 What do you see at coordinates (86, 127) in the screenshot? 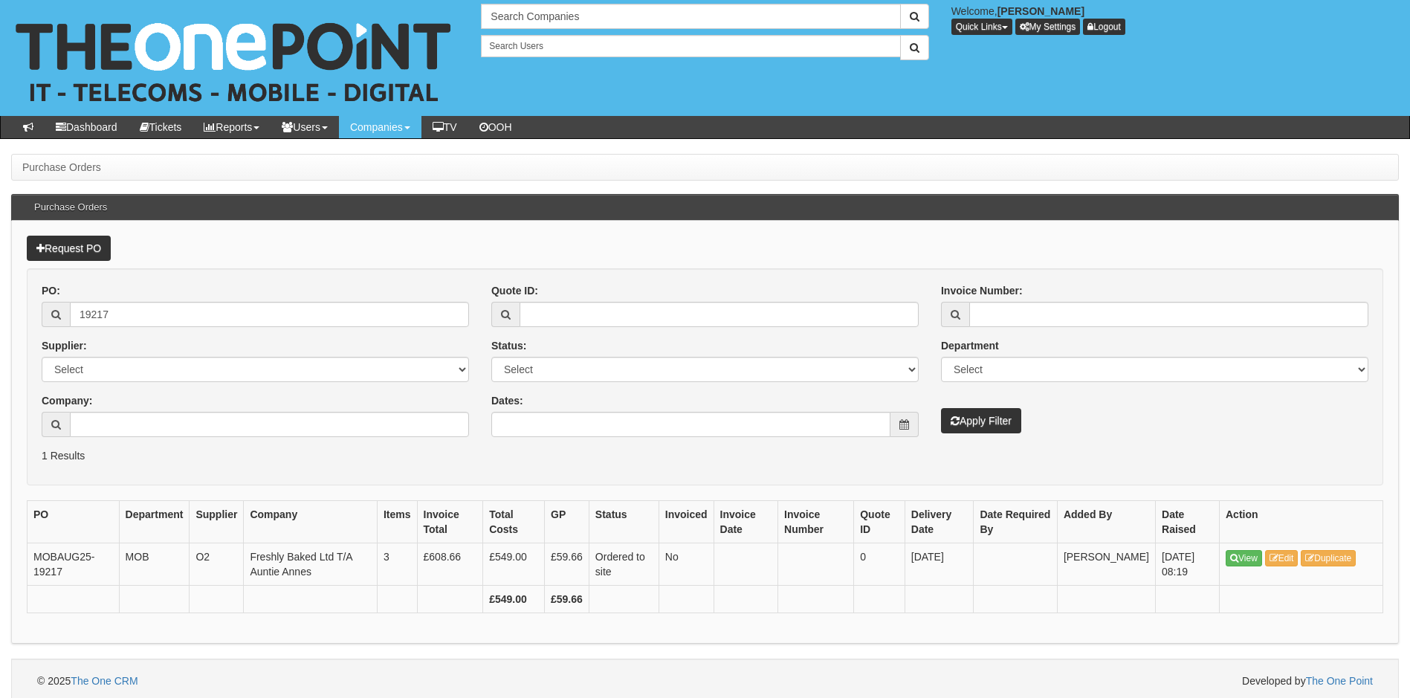
I see `a: Dashboard` at bounding box center [86, 127].